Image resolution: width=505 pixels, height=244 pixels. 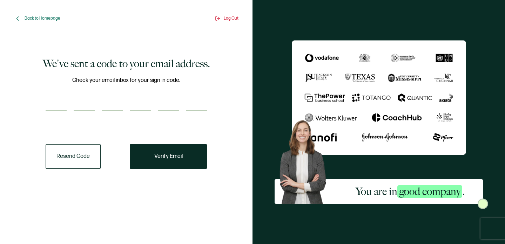 I want to click on span: Verify Email, so click(x=168, y=157).